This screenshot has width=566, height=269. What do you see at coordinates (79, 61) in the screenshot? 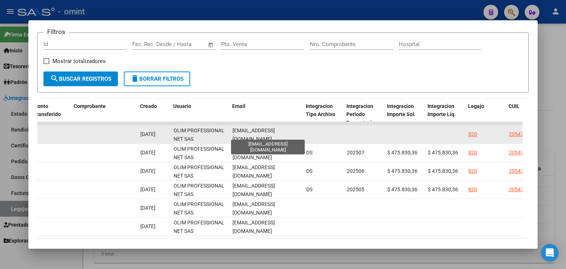
I see `span: Mostrar totalizadores` at bounding box center [79, 61].